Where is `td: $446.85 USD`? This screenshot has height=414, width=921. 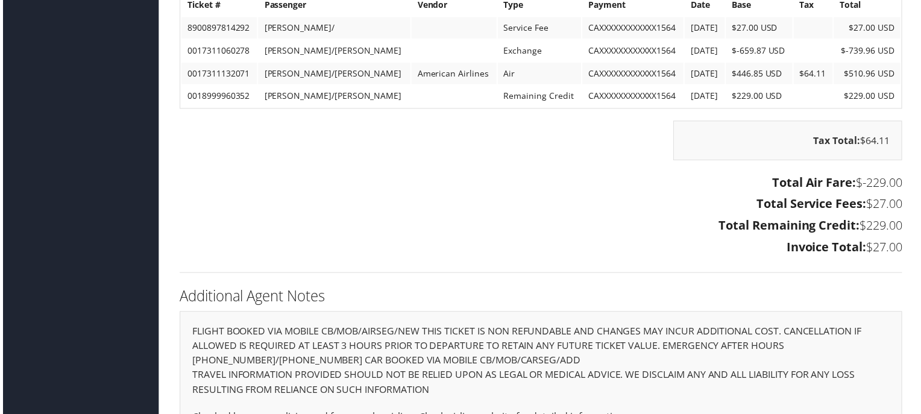 td: $446.85 USD is located at coordinates (761, 74).